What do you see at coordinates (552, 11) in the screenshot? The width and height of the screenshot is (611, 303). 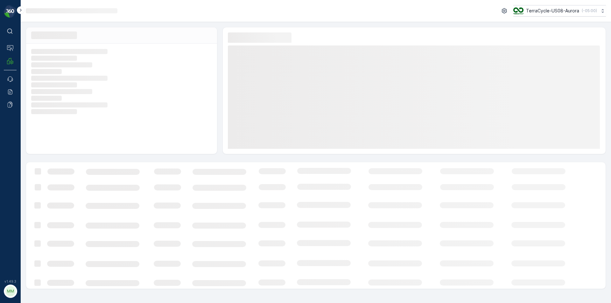 I see `p: TerraCycle-US08-Aurora` at bounding box center [552, 11].